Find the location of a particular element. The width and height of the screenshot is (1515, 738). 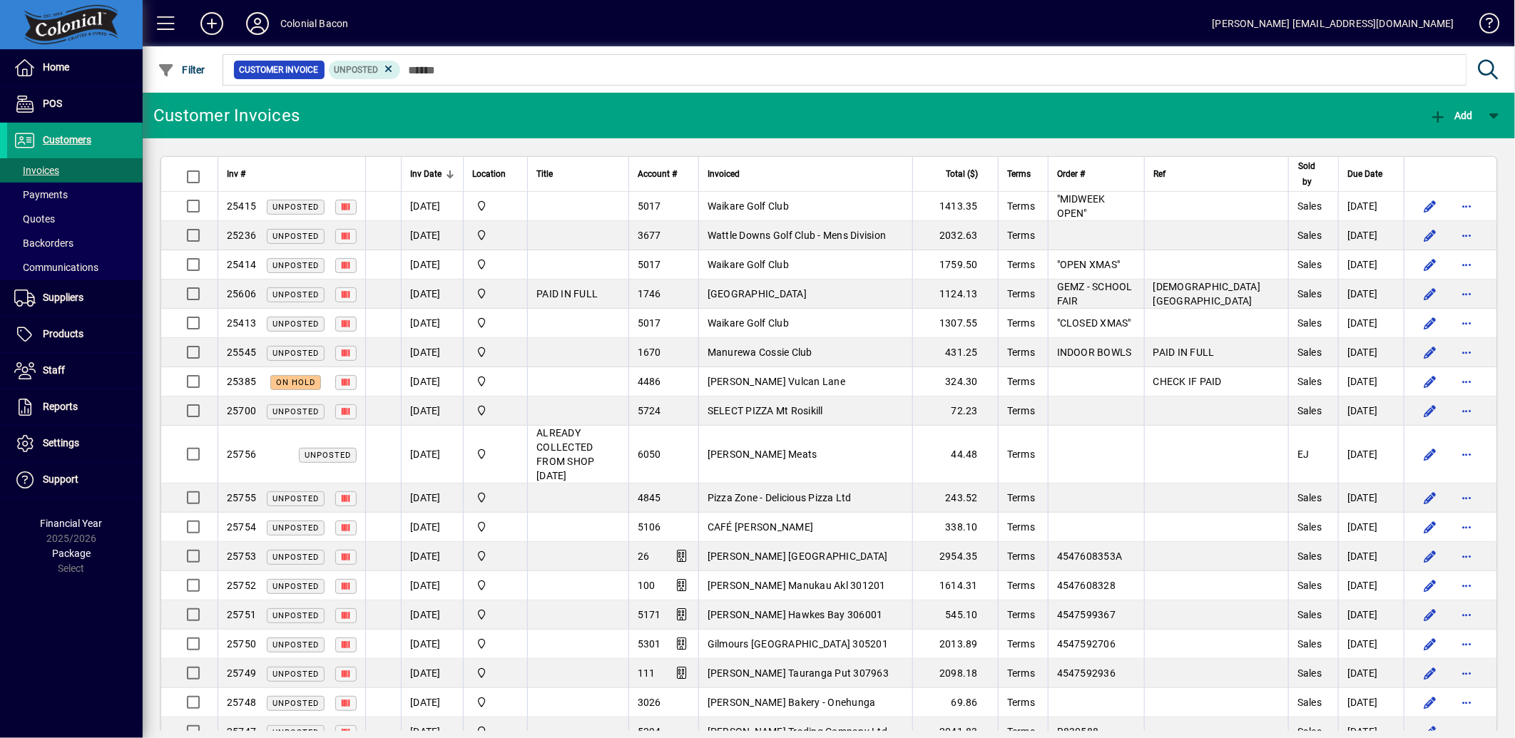

td: 338.10 is located at coordinates (955, 527).